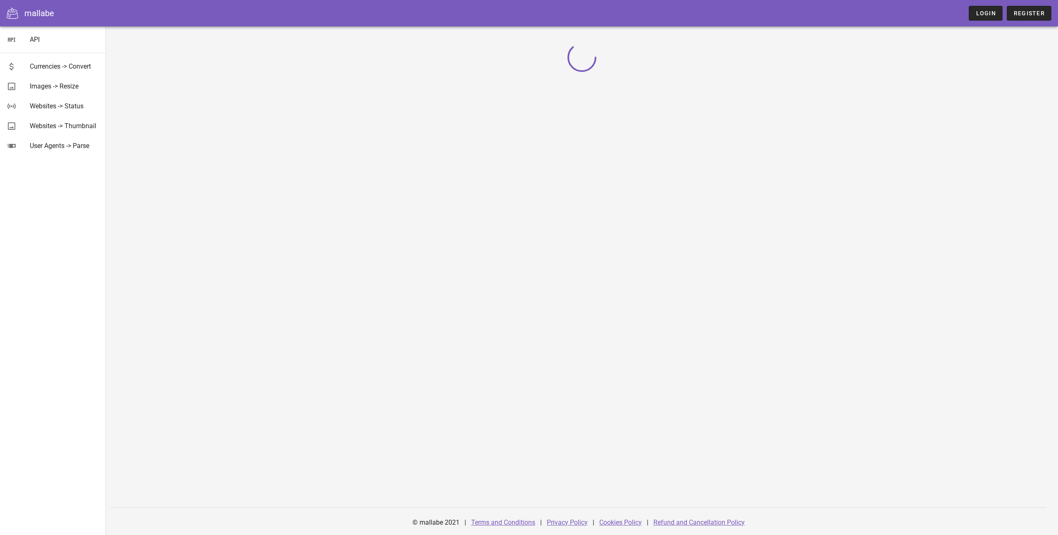 The image size is (1058, 535). Describe the element at coordinates (699, 522) in the screenshot. I see `a: Refund and Cancellation Policy` at that location.